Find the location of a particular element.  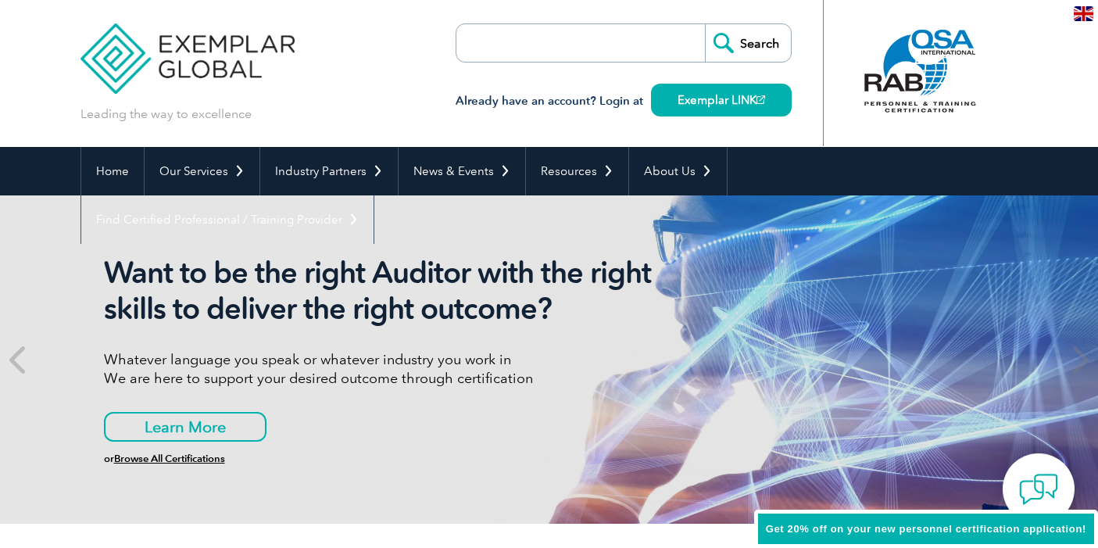

img: open_square.png is located at coordinates (761, 99).